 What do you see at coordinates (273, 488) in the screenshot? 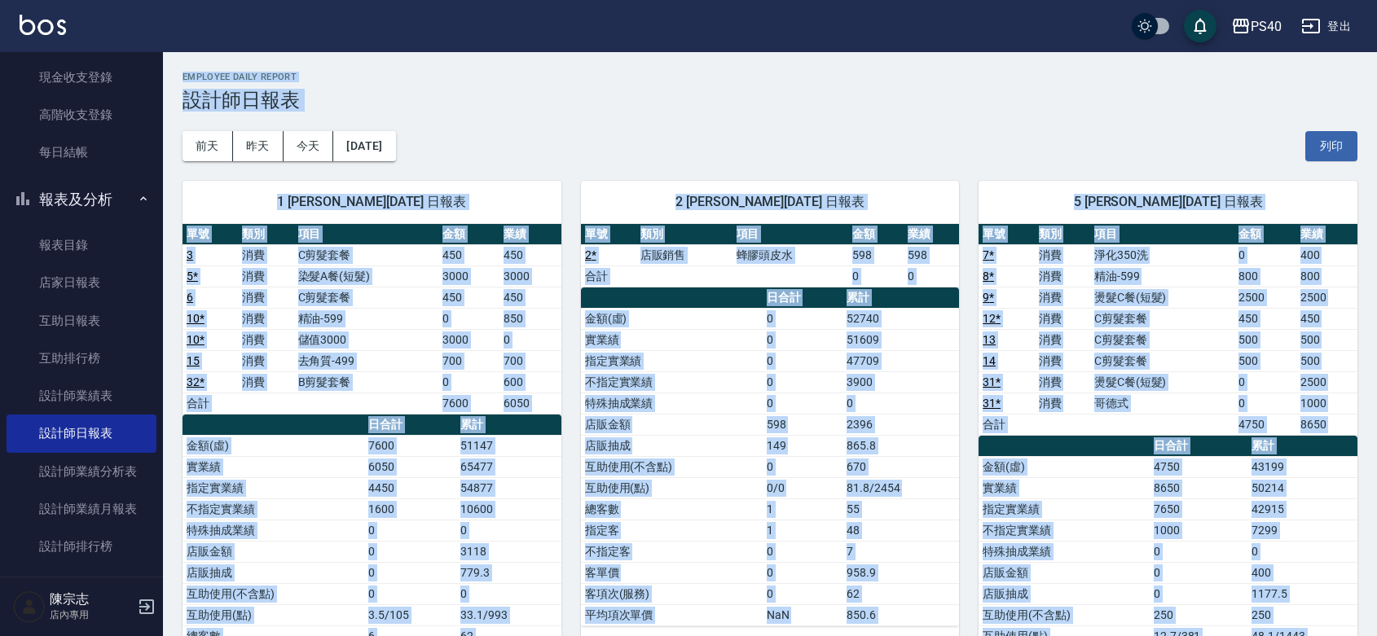
I see `td: 指定實業績` at bounding box center [273, 488].